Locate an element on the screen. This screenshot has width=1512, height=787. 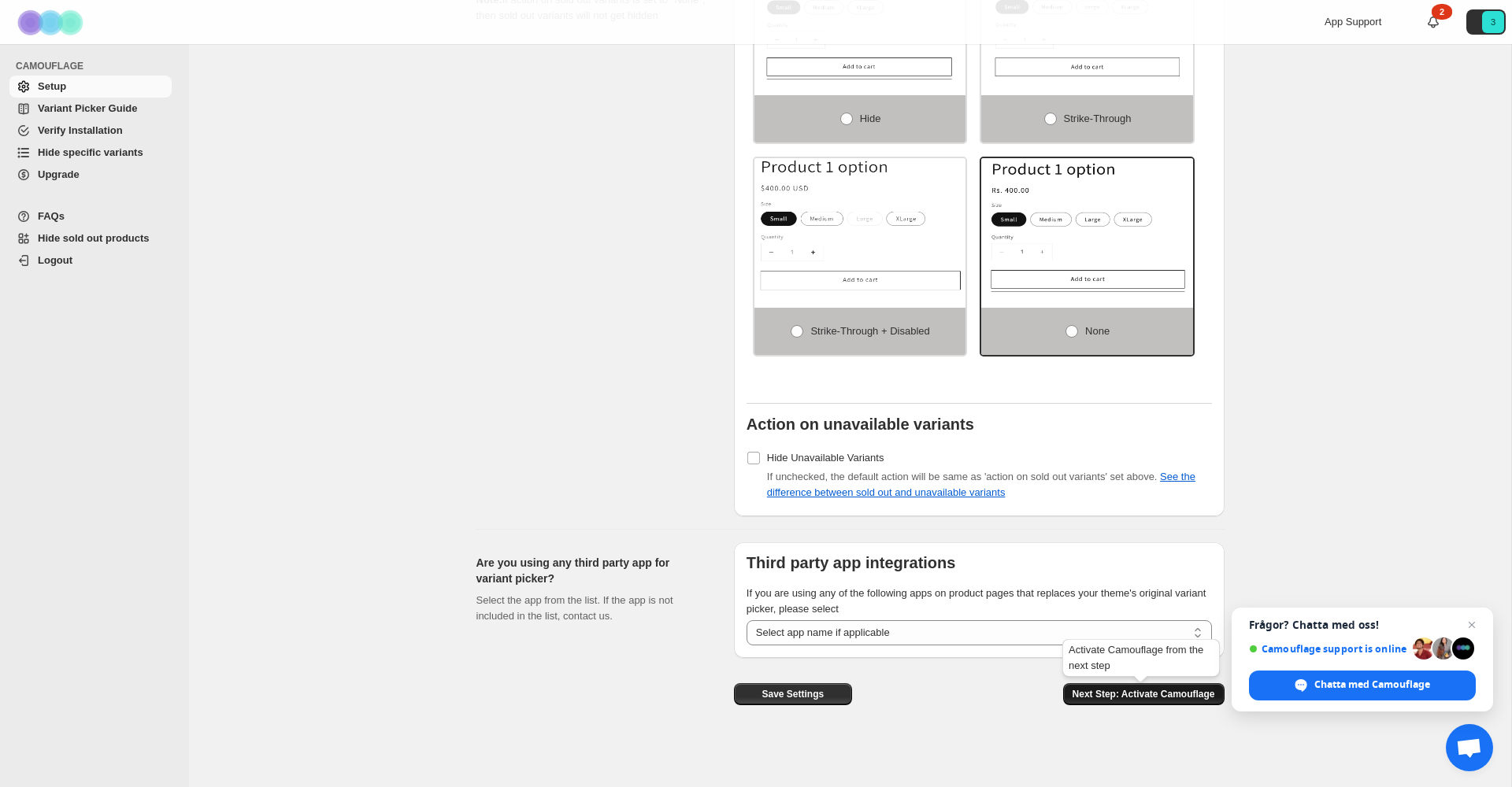
div: 2 is located at coordinates (1441, 12).